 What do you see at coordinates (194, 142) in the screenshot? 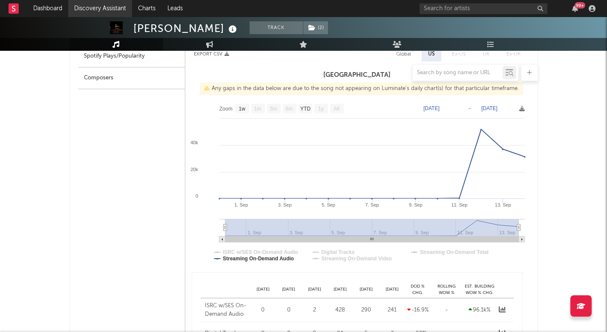
I see `text: 40k` at bounding box center [194, 142].